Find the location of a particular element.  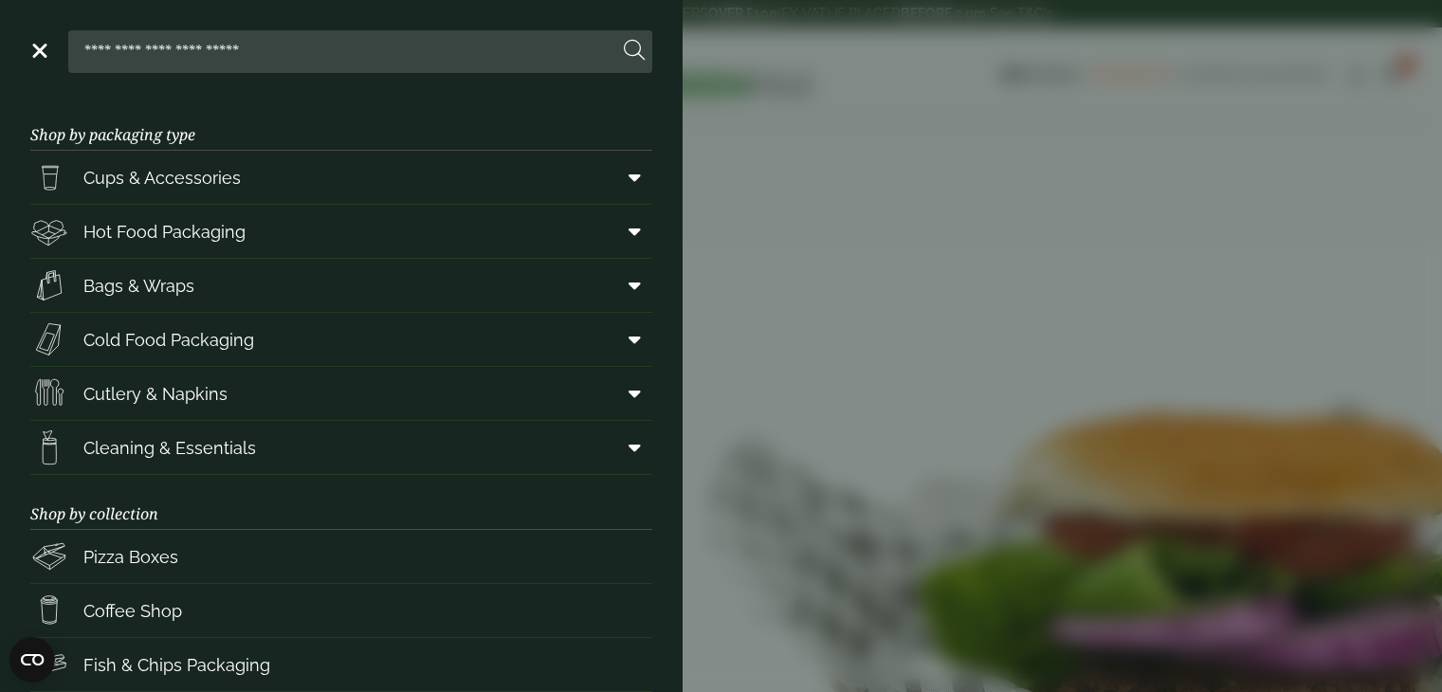

span: Pizza Boxes is located at coordinates (131, 556).